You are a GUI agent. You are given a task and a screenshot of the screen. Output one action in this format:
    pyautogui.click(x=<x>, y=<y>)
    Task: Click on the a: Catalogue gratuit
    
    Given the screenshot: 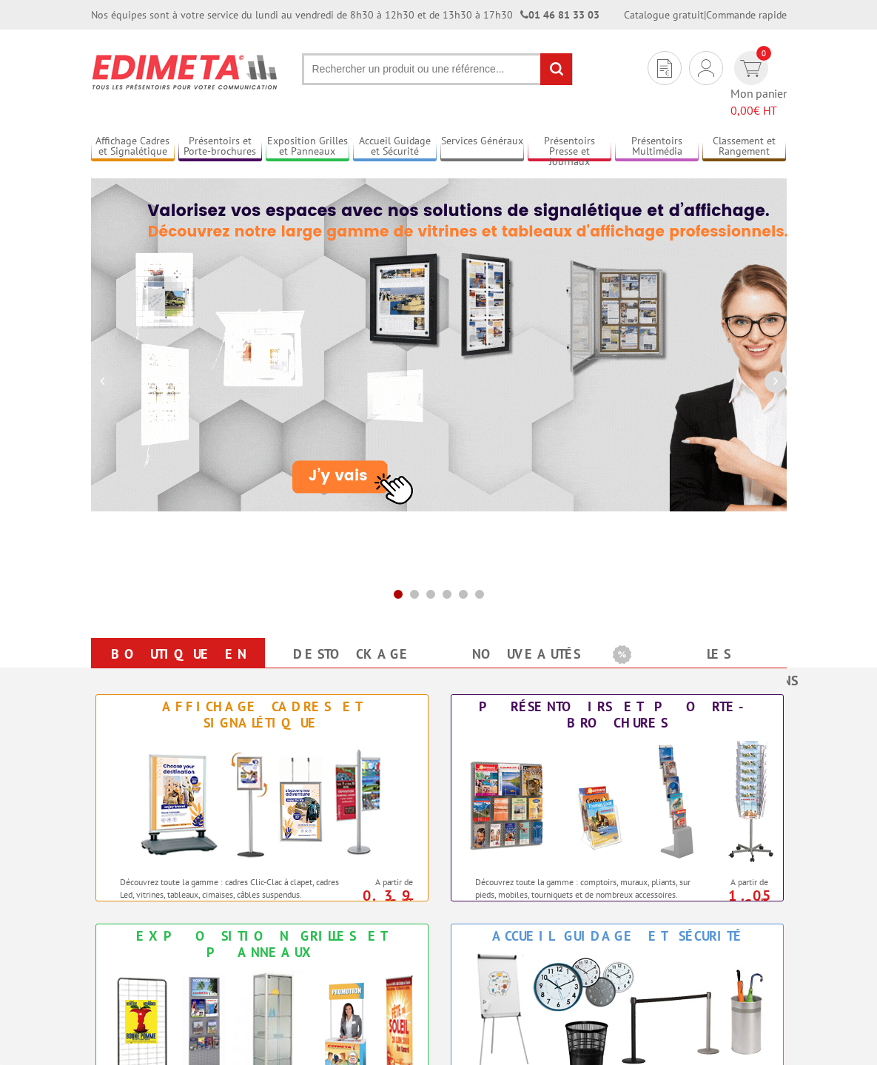 What is the action you would take?
    pyautogui.click(x=664, y=15)
    